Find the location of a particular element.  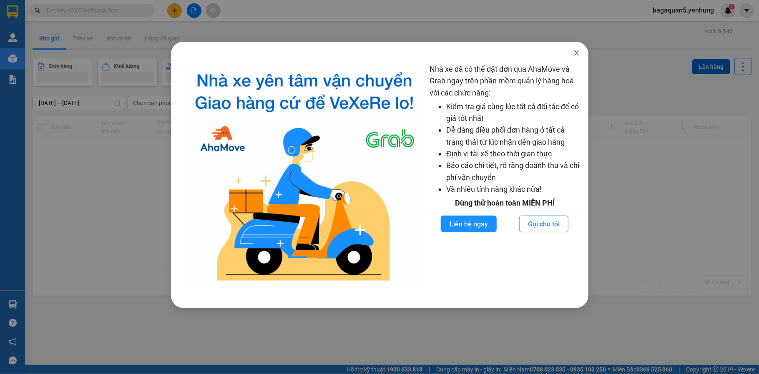

li: Báo cáo chi tiết, rõ ràng doanh thu và chi phí vận chuyển is located at coordinates (513, 171).